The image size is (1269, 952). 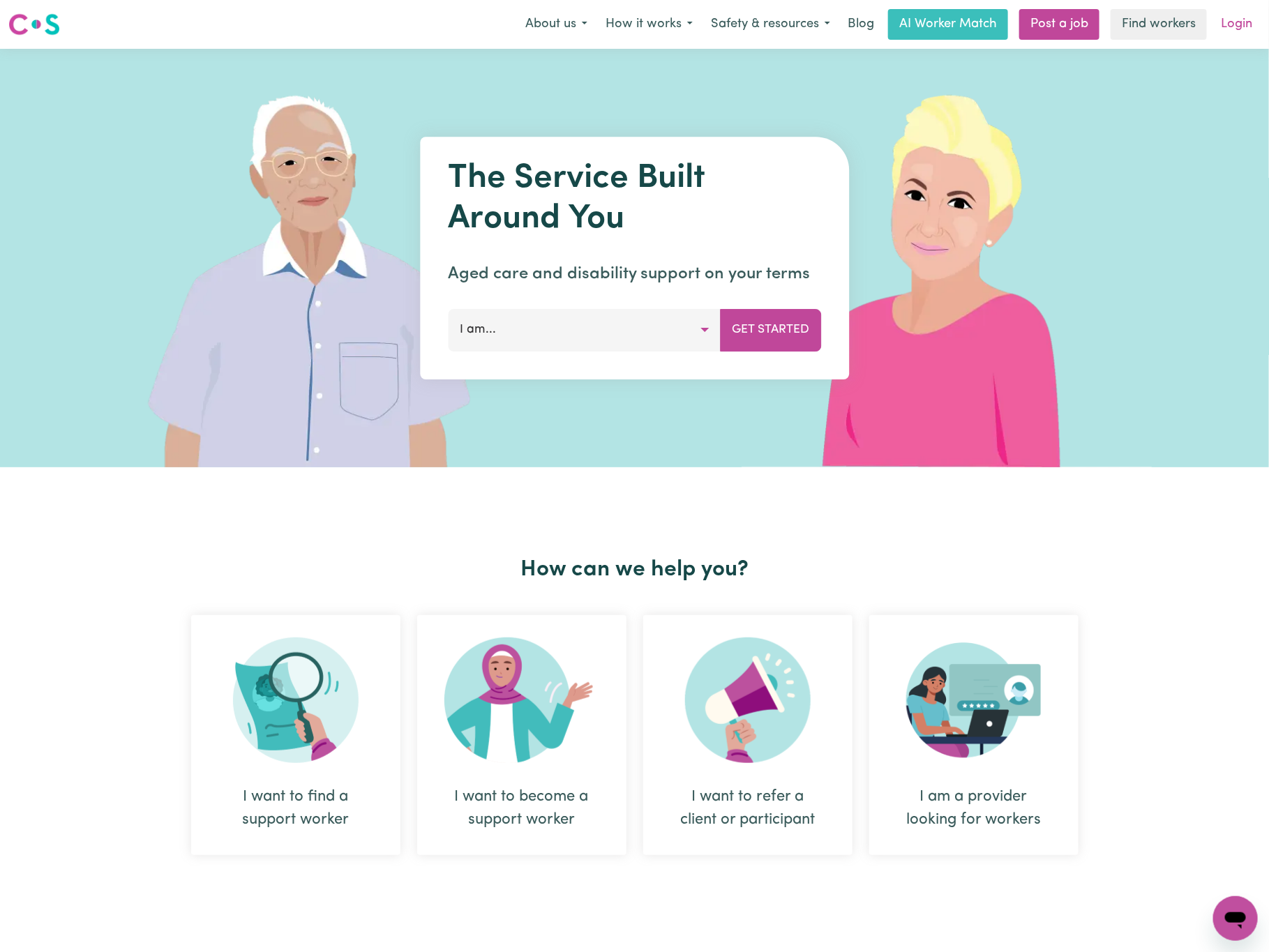 What do you see at coordinates (634, 199) in the screenshot?
I see `h1: The Service Built Around You` at bounding box center [634, 199].